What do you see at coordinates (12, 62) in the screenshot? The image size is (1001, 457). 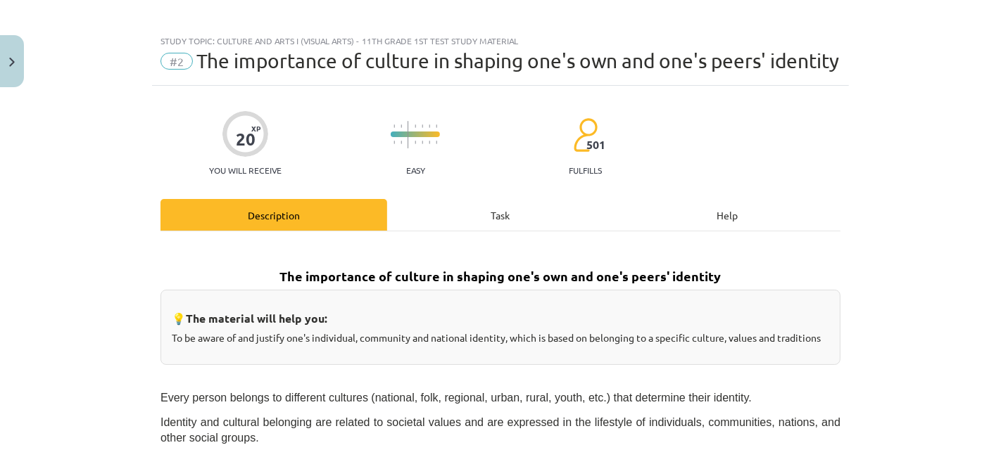 I see `img: icon-close-lesson-0947bae3869378f0d4975bcd49f059093ad1ed9edebbc8119c70593378902aed.svg` at bounding box center [12, 62].